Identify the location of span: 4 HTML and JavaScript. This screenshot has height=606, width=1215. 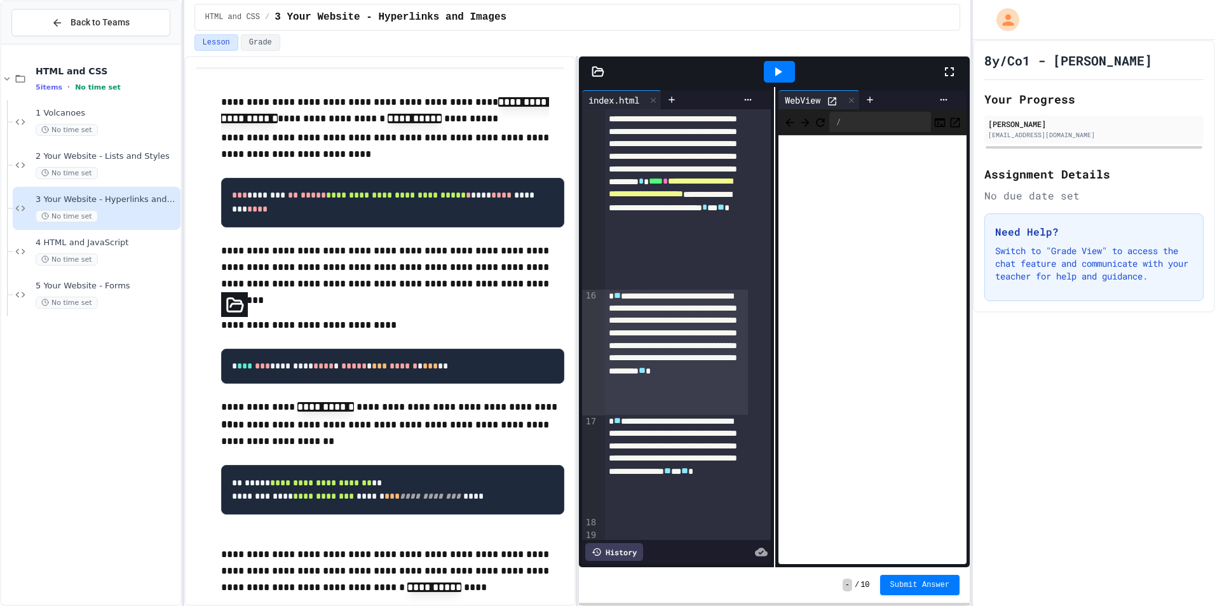
(107, 243).